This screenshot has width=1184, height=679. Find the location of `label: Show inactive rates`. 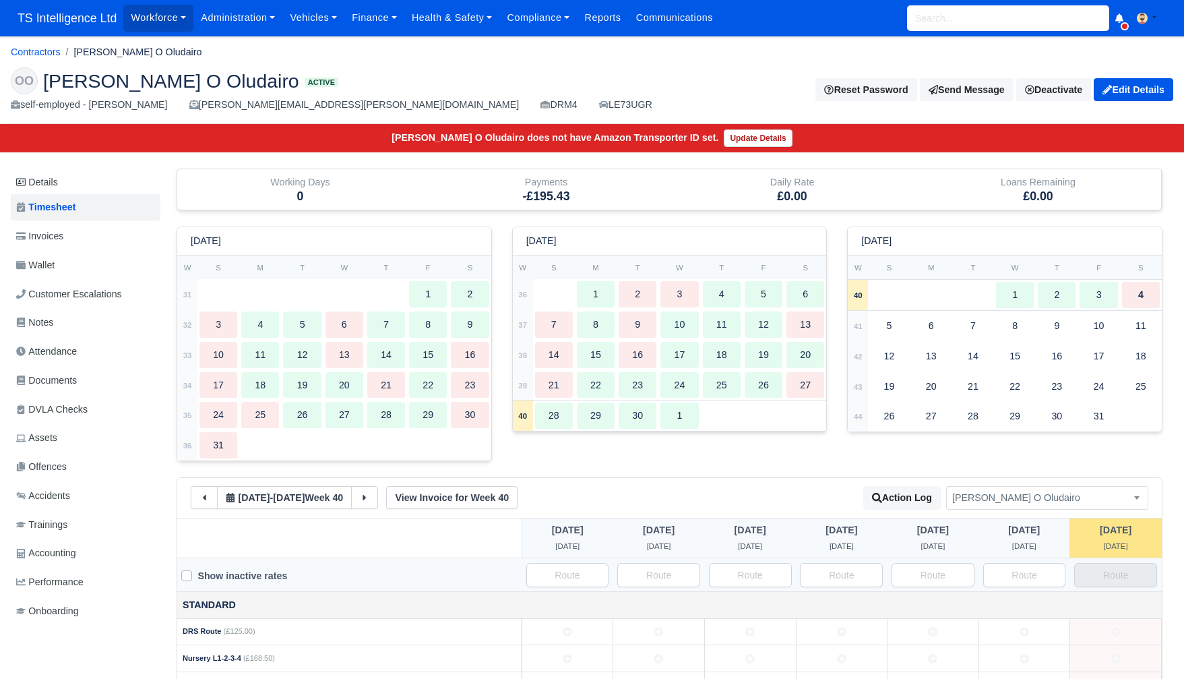

label: Show inactive rates is located at coordinates (242, 576).